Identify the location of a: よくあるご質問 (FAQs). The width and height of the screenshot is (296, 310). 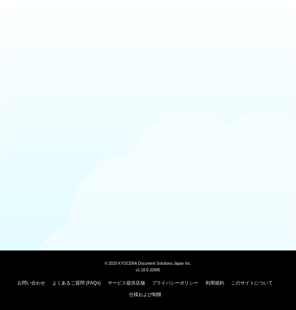
(76, 283).